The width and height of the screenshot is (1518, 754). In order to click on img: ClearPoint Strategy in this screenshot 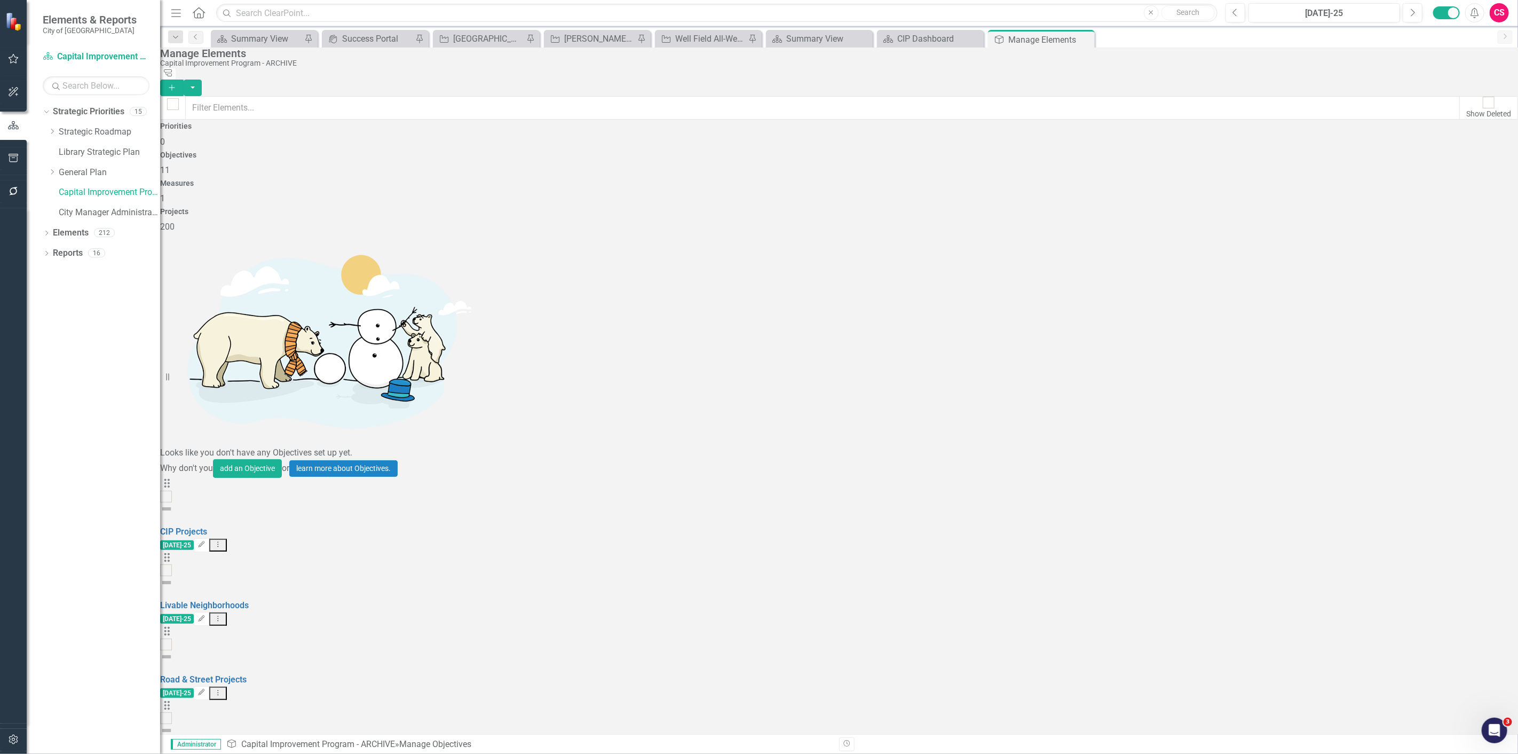, I will do `click(14, 21)`.